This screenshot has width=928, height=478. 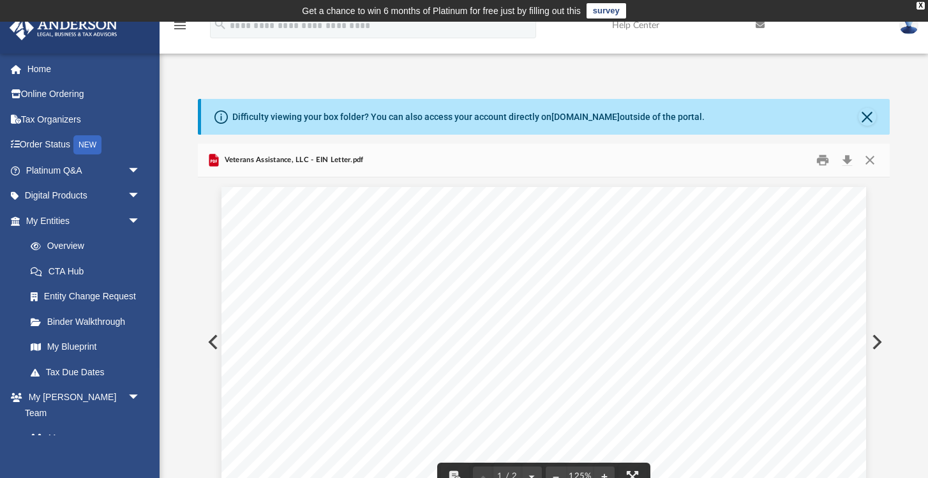 I want to click on a: menu, so click(x=180, y=29).